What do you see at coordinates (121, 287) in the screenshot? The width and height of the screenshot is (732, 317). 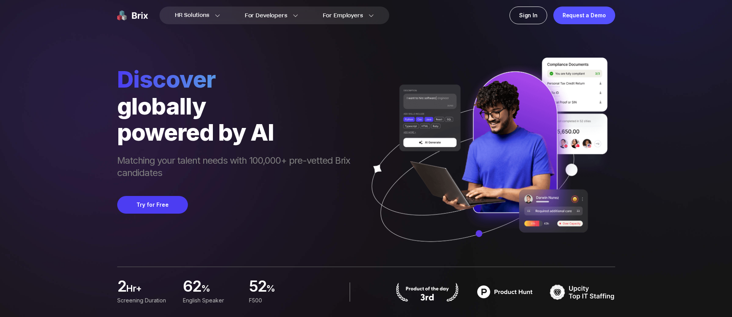 I see `span: 2` at bounding box center [121, 287].